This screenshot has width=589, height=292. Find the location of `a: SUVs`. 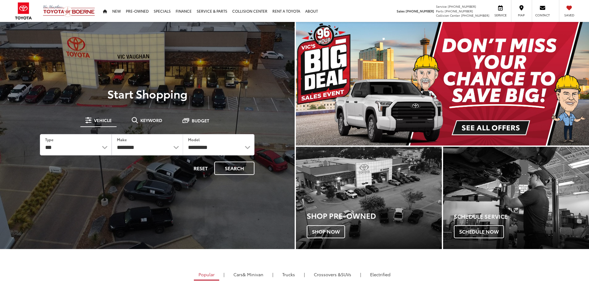

a: SUVs is located at coordinates (332, 275).